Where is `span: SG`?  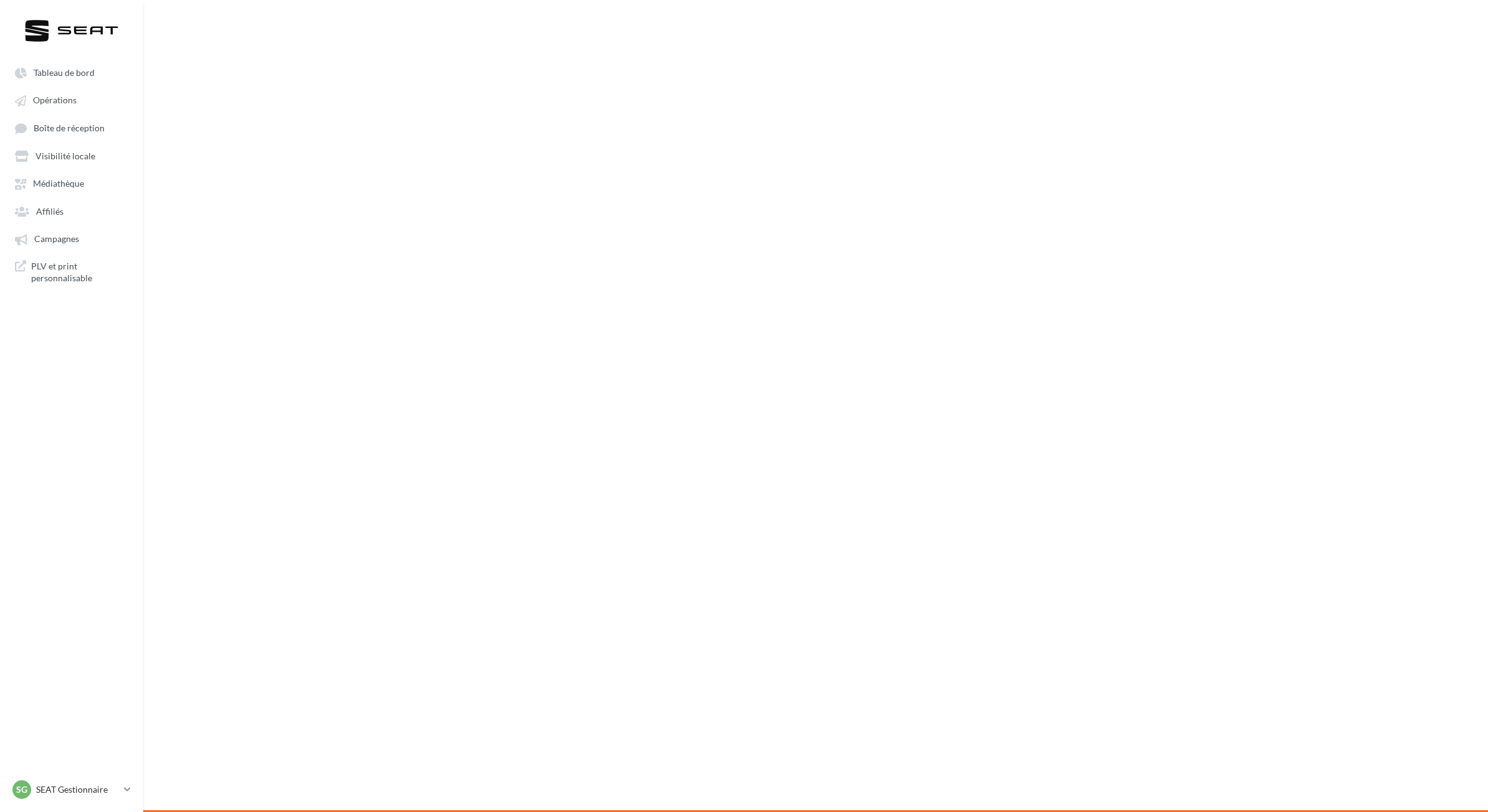 span: SG is located at coordinates (22, 790).